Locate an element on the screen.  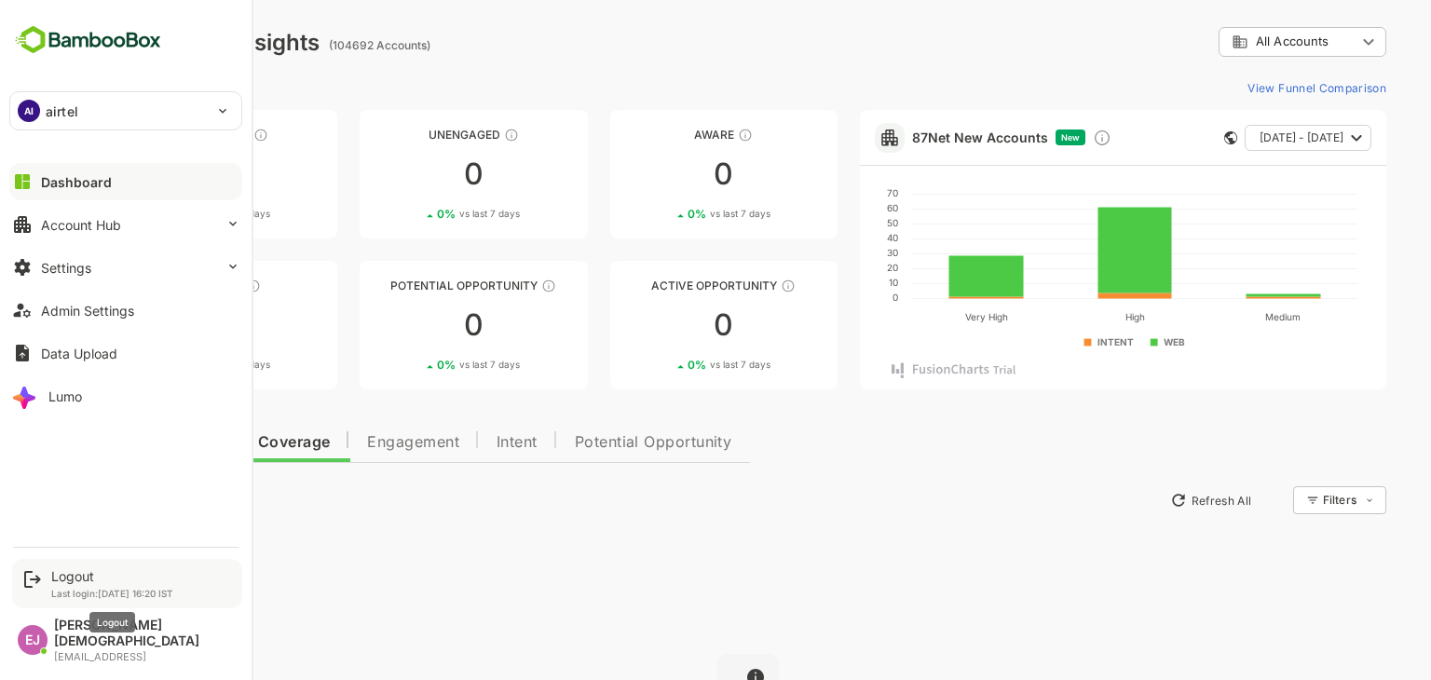
a: AwareThese accounts have just entered the buying cycle and need further nurturing00%vs last 7 days is located at coordinates (658, 174).